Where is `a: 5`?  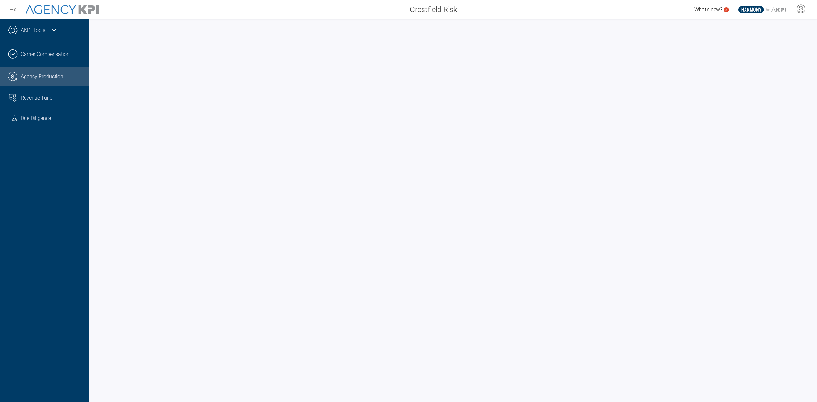 a: 5 is located at coordinates (726, 10).